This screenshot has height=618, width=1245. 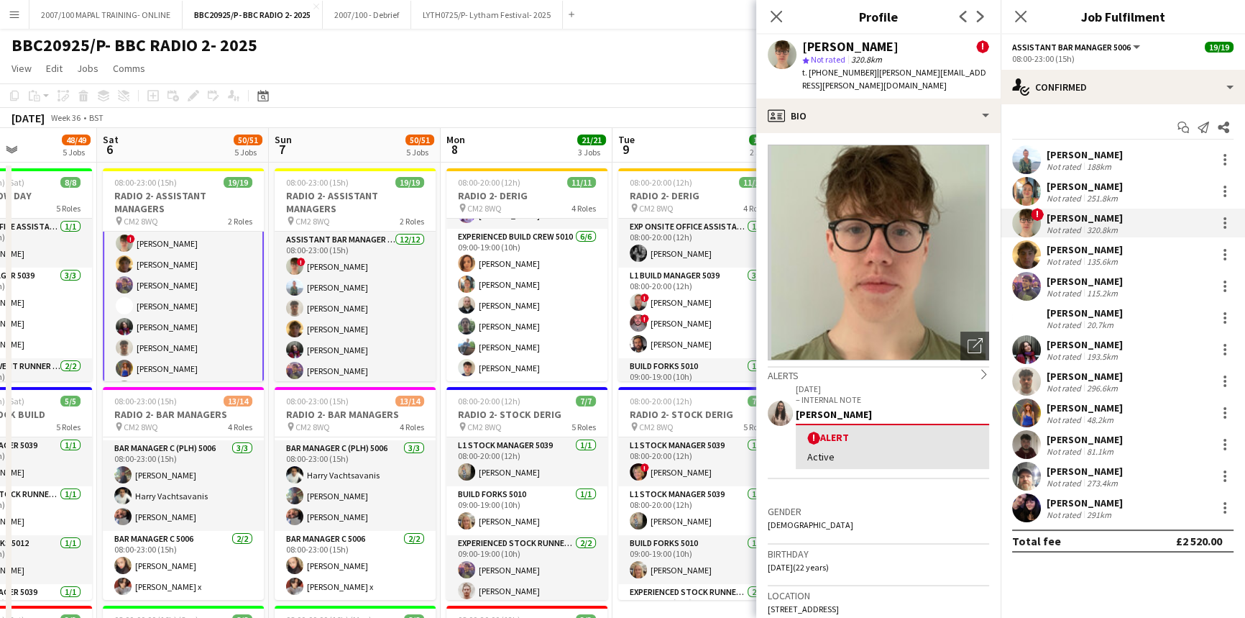 What do you see at coordinates (134, 45) in the screenshot?
I see `h1: BBC20925/P- BBC RADIO 2- 2025` at bounding box center [134, 45].